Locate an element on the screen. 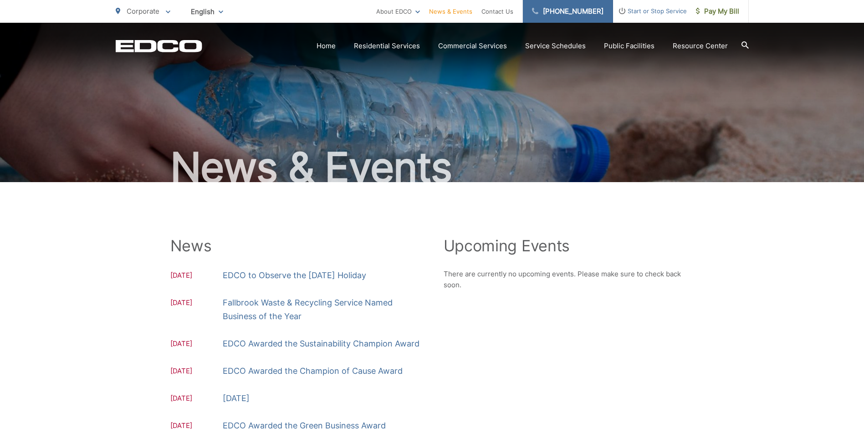 The height and width of the screenshot is (438, 864). a: Public Facilities is located at coordinates (629, 46).